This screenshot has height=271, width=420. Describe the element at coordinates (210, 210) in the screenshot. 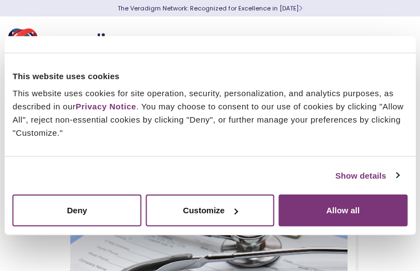

I see `button: Customize` at that location.